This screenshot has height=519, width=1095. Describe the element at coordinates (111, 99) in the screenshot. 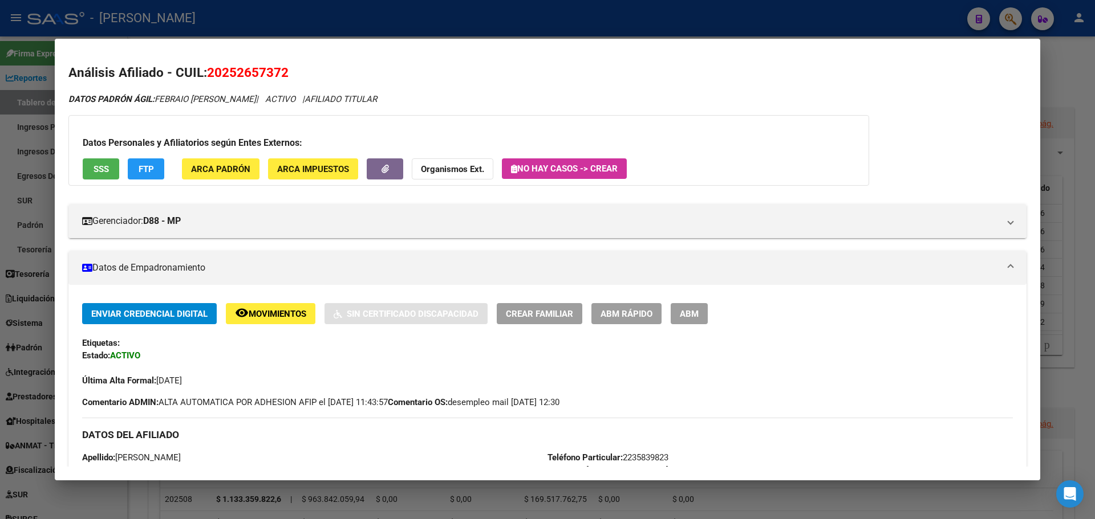

I see `strong: DATOS PADRÓN ÁGIL:` at that location.